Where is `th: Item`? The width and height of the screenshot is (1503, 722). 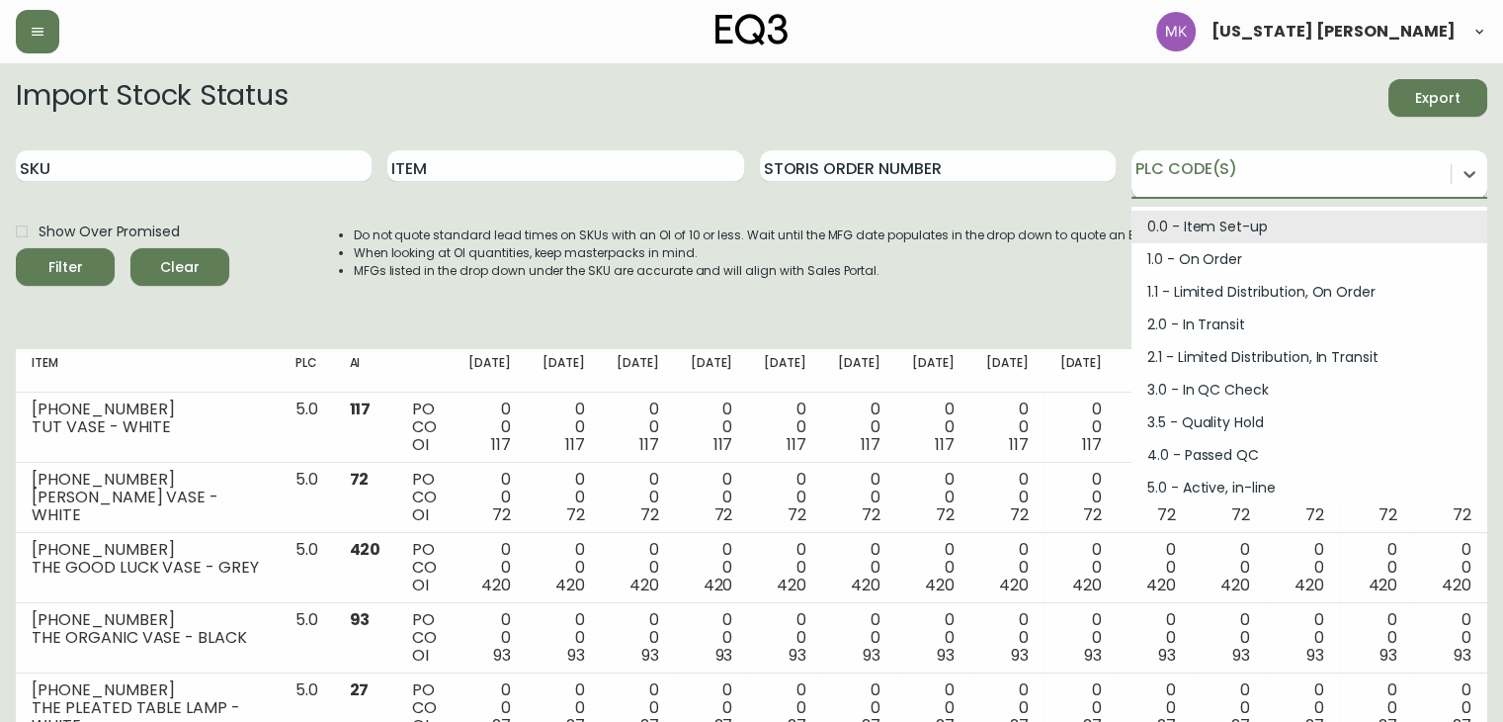
th: Item is located at coordinates (147, 371).